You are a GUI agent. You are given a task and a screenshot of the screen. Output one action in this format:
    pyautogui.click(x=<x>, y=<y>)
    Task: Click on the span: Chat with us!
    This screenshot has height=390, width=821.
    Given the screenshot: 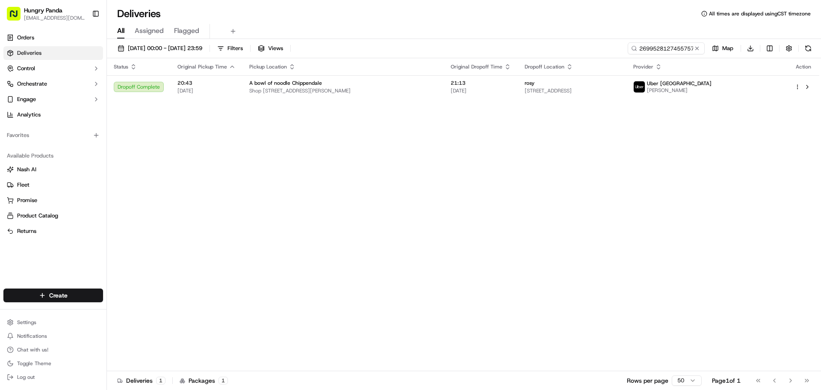 What is the action you would take?
    pyautogui.click(x=33, y=350)
    